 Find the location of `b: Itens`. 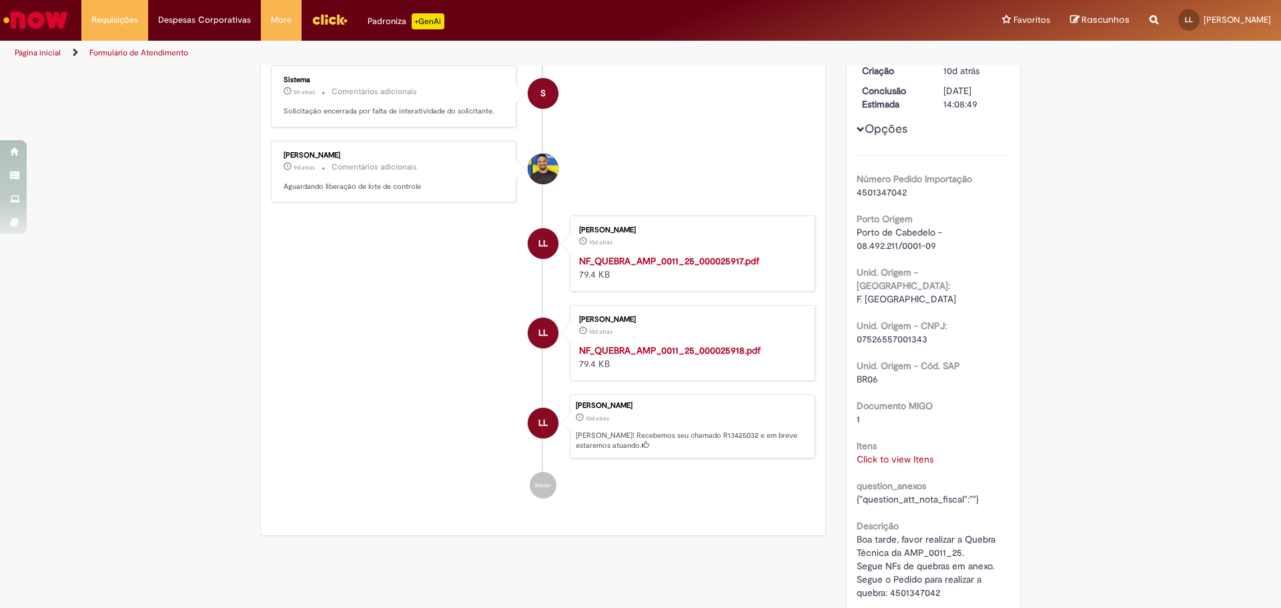

b: Itens is located at coordinates (867, 446).